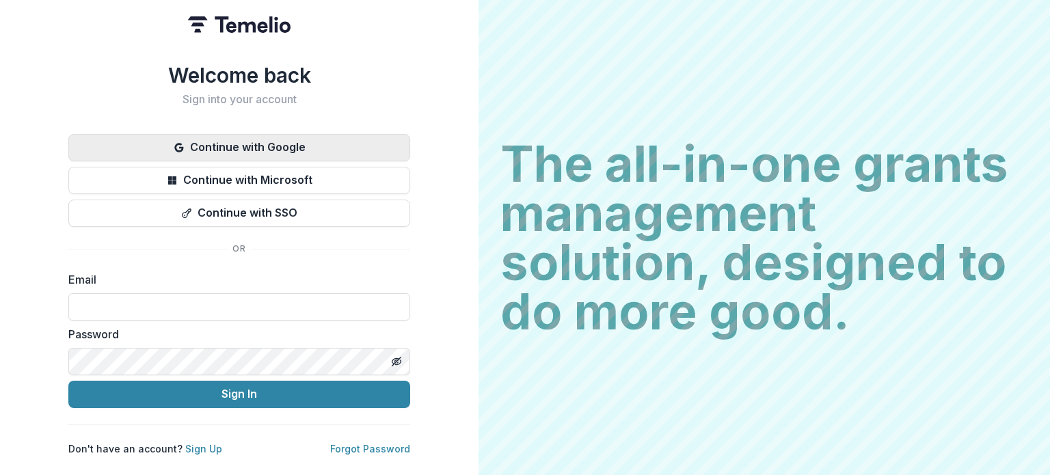 The height and width of the screenshot is (475, 1050). What do you see at coordinates (239, 75) in the screenshot?
I see `h1: Welcome back` at bounding box center [239, 75].